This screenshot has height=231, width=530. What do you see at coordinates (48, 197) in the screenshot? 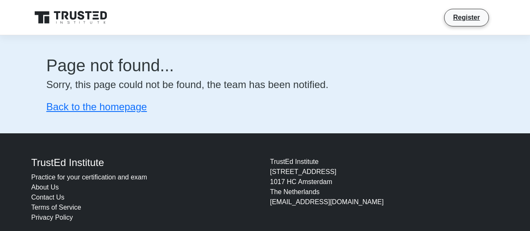
I see `a: Contact Us` at bounding box center [48, 197].